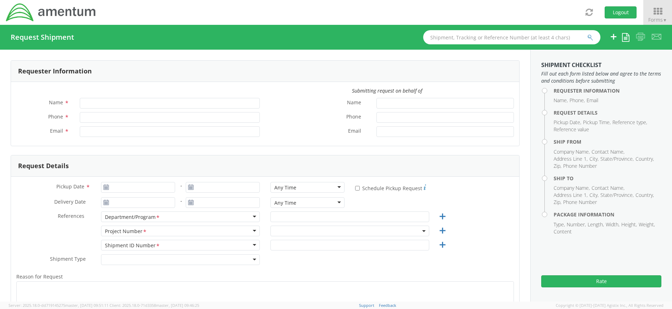  Describe the element at coordinates (70, 186) in the screenshot. I see `span: Pickup Date` at that location.